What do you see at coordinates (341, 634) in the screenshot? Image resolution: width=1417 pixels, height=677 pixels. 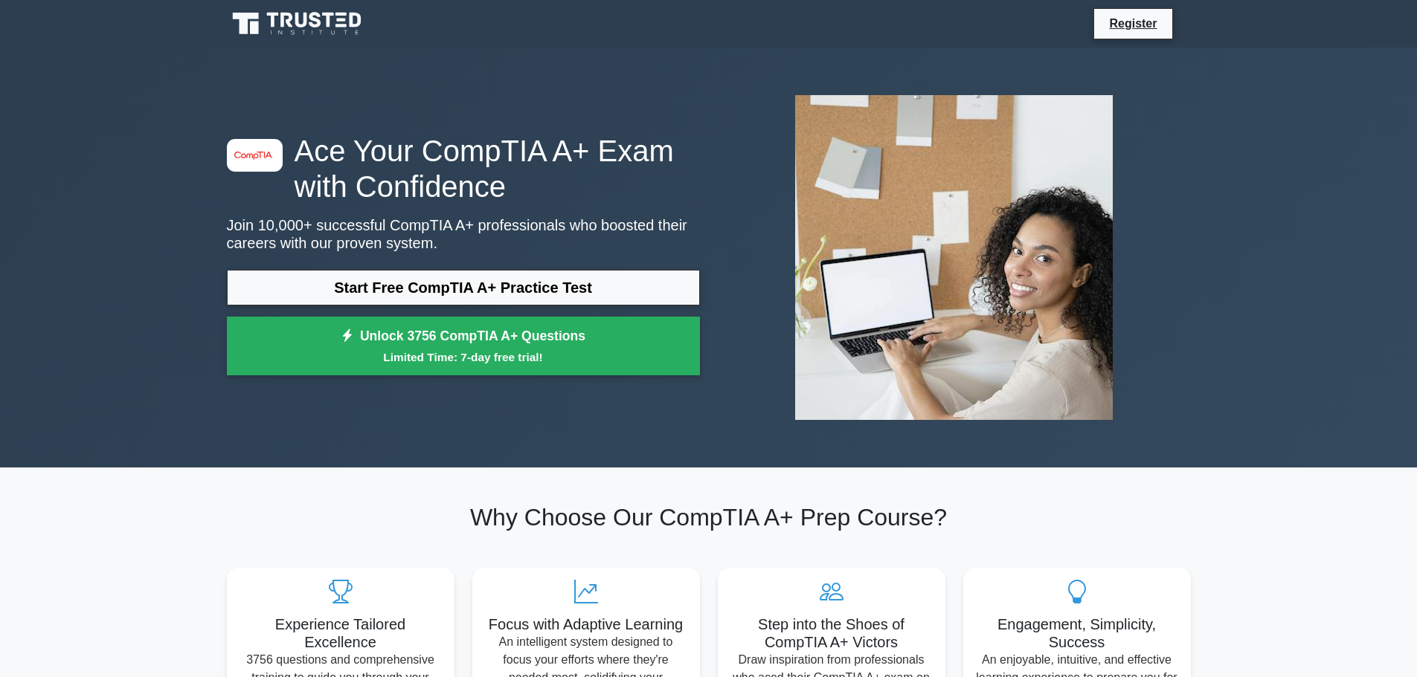 I see `h5: Experience Tailored Excellence` at bounding box center [341, 634].